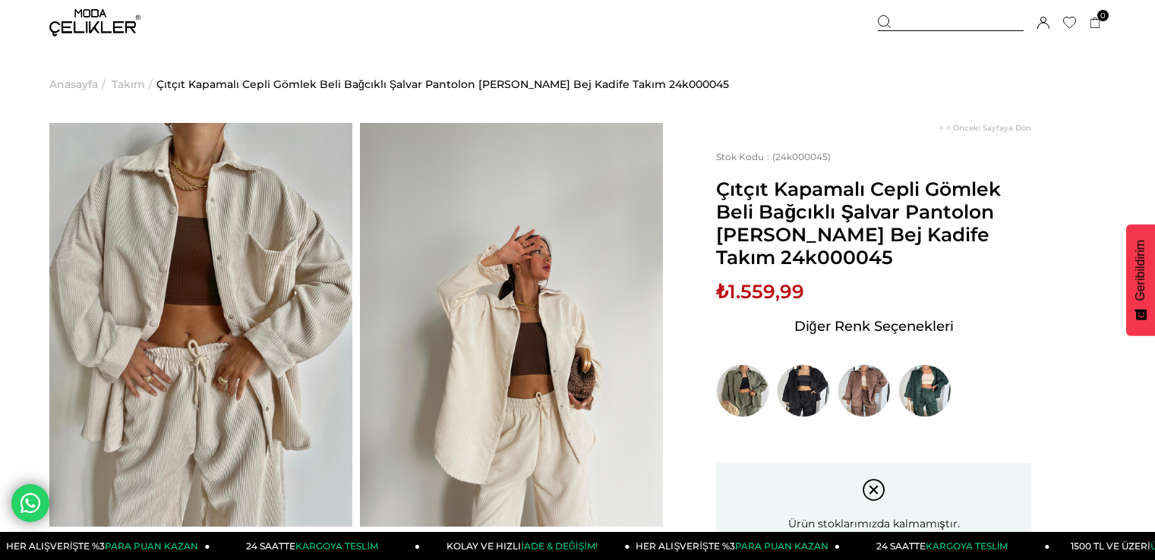 The height and width of the screenshot is (560, 1155). What do you see at coordinates (128, 84) in the screenshot?
I see `span: Takım` at bounding box center [128, 84].